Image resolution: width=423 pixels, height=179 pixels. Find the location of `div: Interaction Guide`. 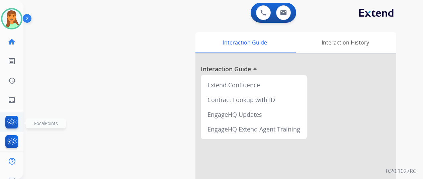

div: Interaction Guide is located at coordinates (245, 43).